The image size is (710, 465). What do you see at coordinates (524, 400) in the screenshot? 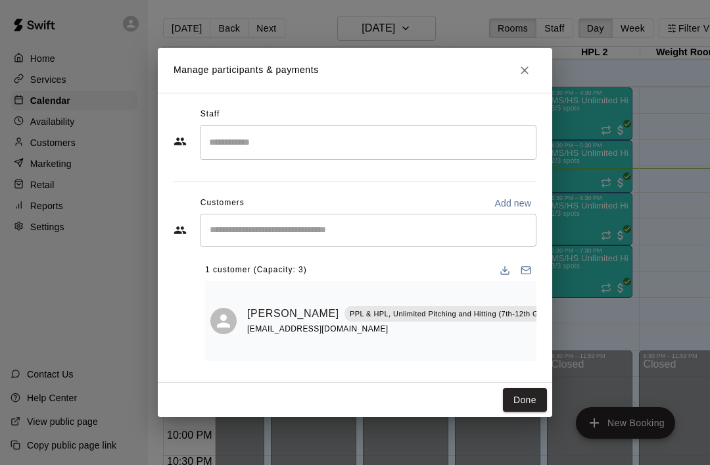
I see `button: Done` at bounding box center [524, 400].